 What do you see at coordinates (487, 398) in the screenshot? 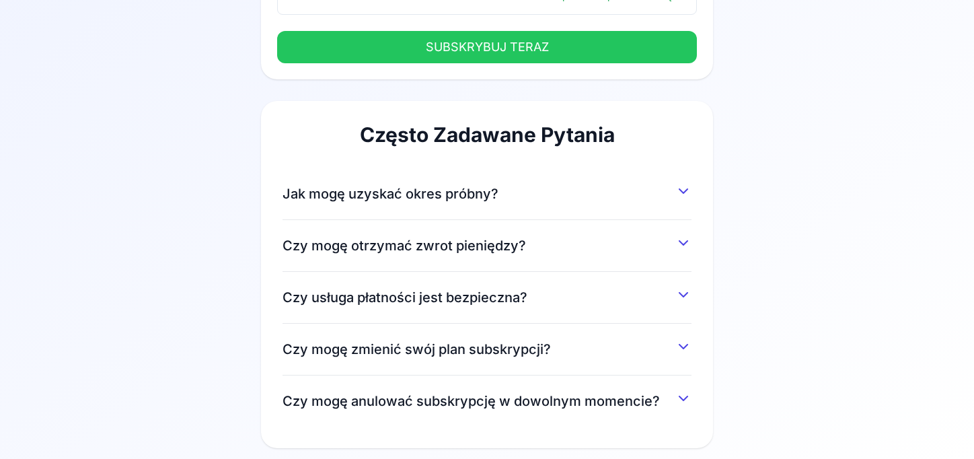
I see `button: Czy mogę anulować subskrypcję w dowolnym momencie?` at bounding box center [487, 398].